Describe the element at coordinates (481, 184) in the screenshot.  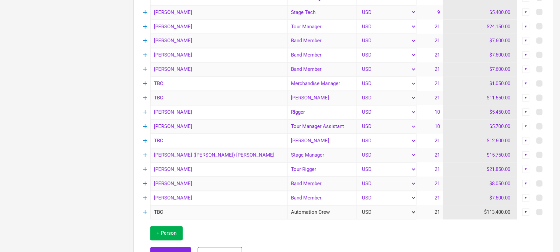
I see `td: $8,050.00` at that location.